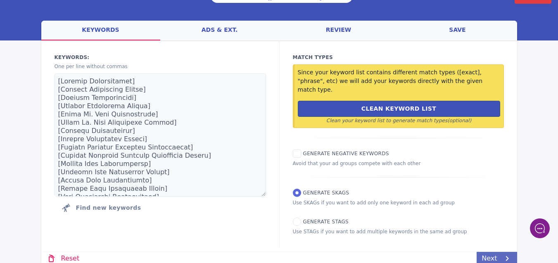  Describe the element at coordinates (101, 208) in the screenshot. I see `button: Click to find new keywords related to those above` at that location.